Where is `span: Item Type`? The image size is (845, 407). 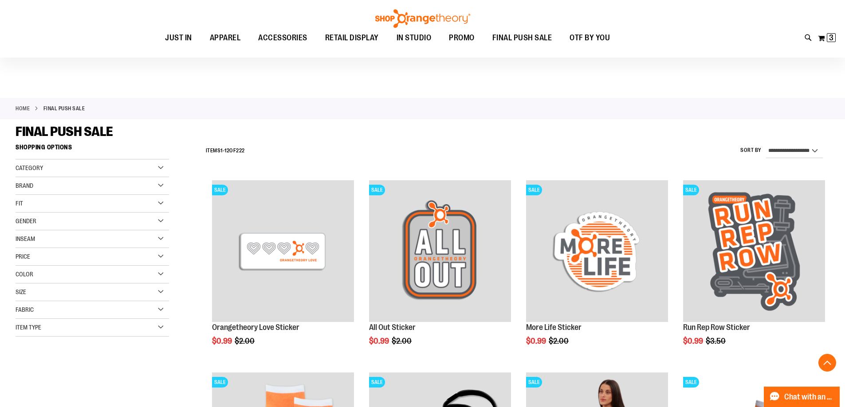
span: Item Type is located at coordinates (28, 328).